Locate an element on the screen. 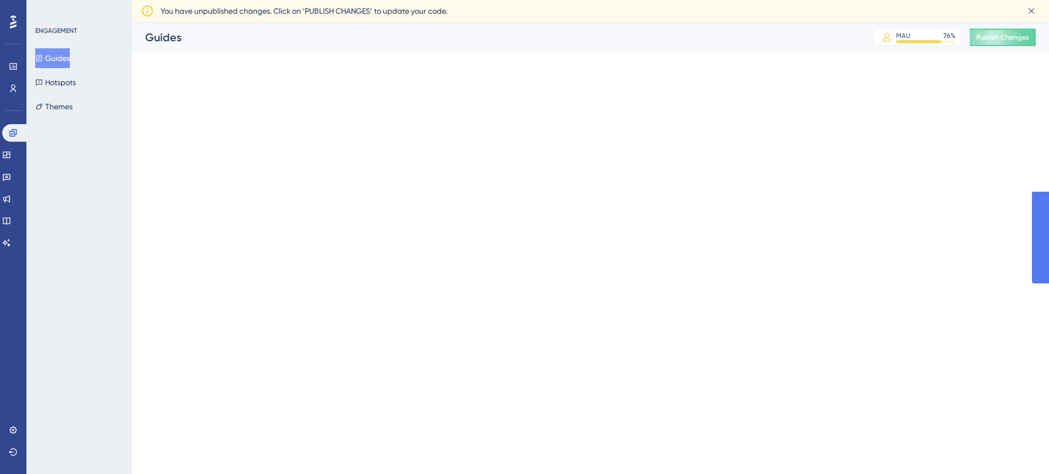  button: Publish Changes is located at coordinates (1002, 37).